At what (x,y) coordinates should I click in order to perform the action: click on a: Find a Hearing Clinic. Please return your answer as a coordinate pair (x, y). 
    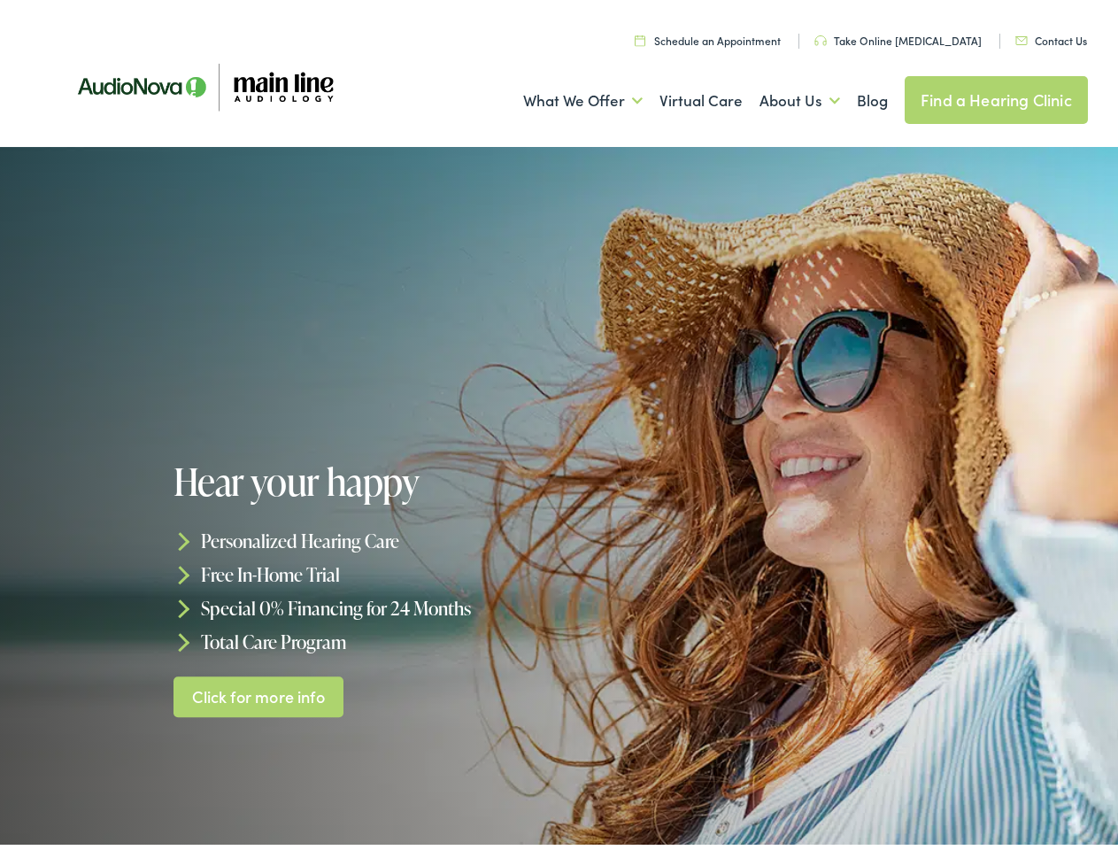
    Looking at the image, I should click on (996, 95).